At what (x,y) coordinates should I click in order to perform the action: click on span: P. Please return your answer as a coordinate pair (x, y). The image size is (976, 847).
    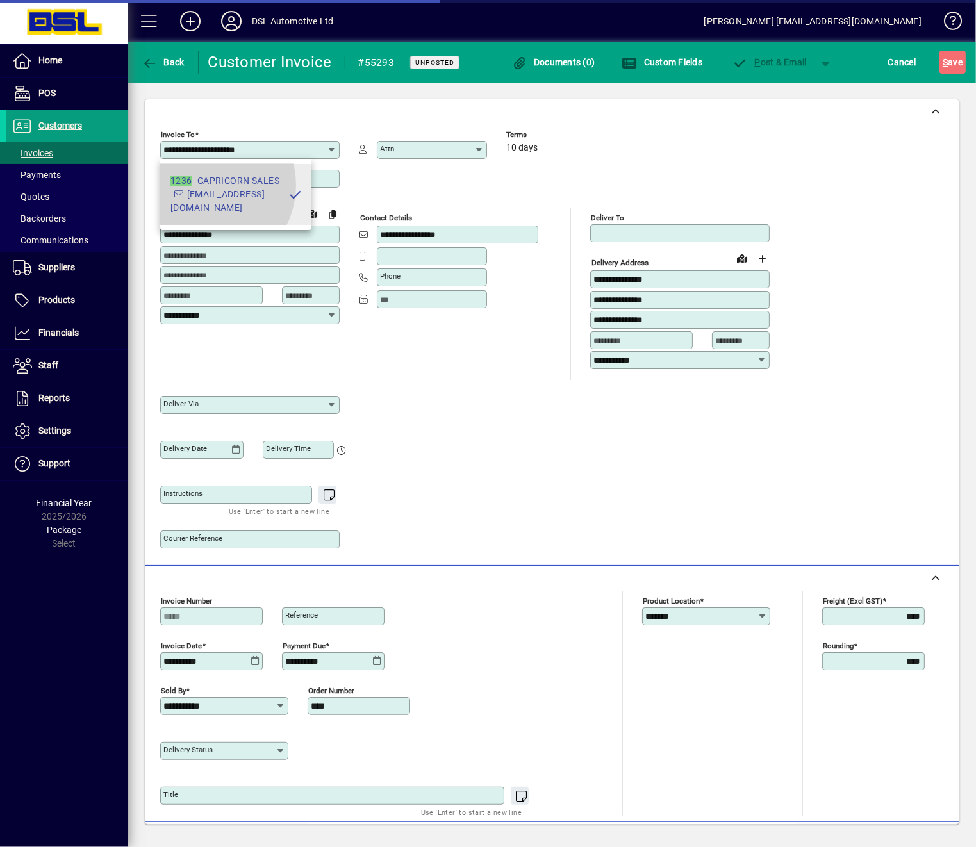
    Looking at the image, I should click on (757, 62).